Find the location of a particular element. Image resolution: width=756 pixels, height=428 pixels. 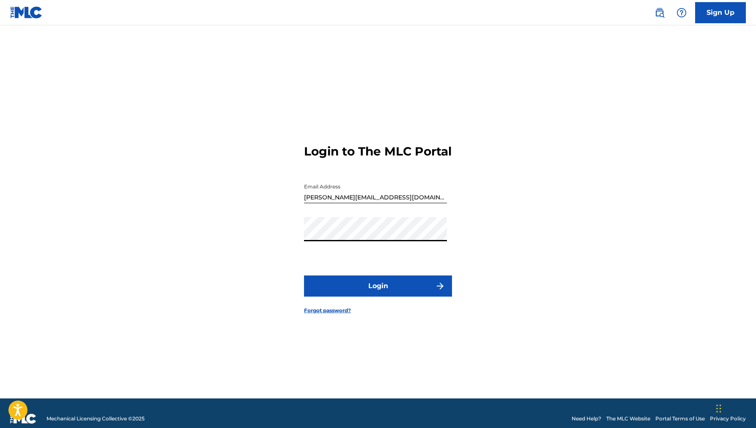

div: Chat Widget is located at coordinates (735, 408).